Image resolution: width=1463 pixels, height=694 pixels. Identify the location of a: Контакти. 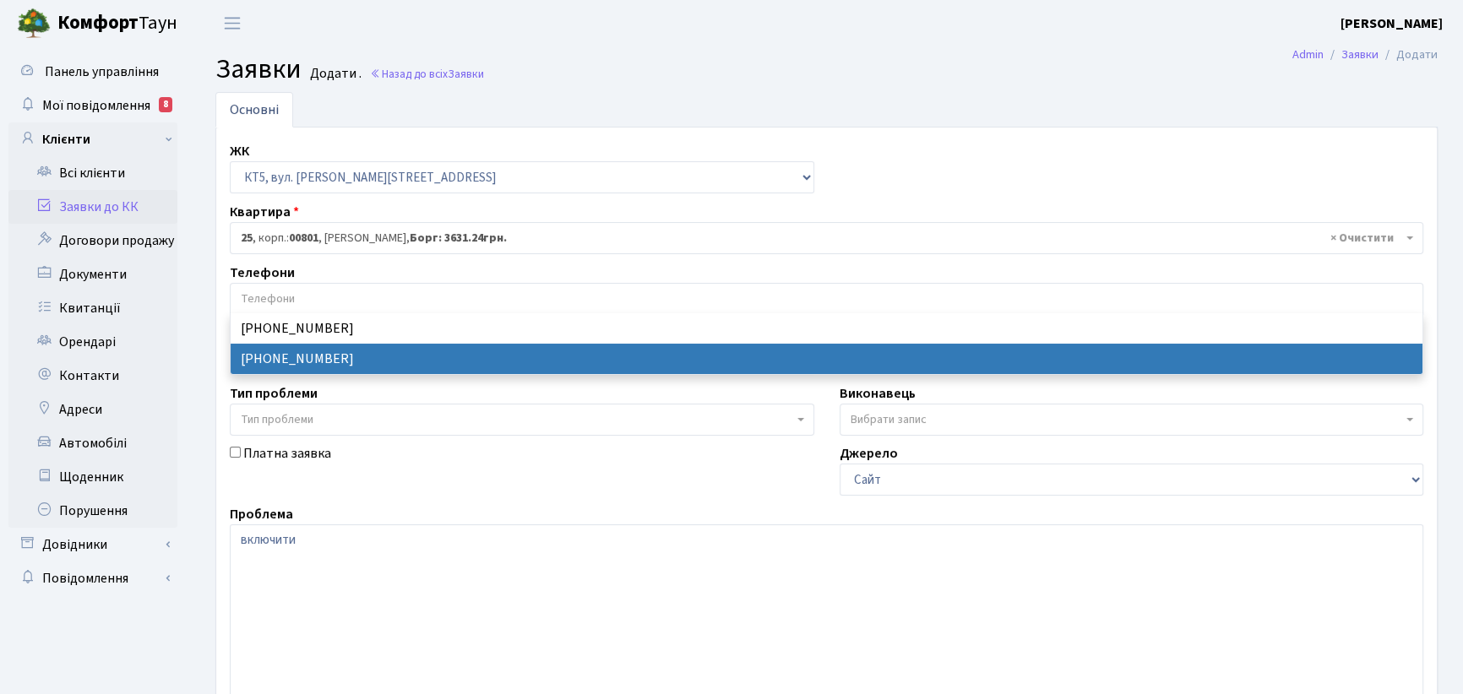
(93, 376).